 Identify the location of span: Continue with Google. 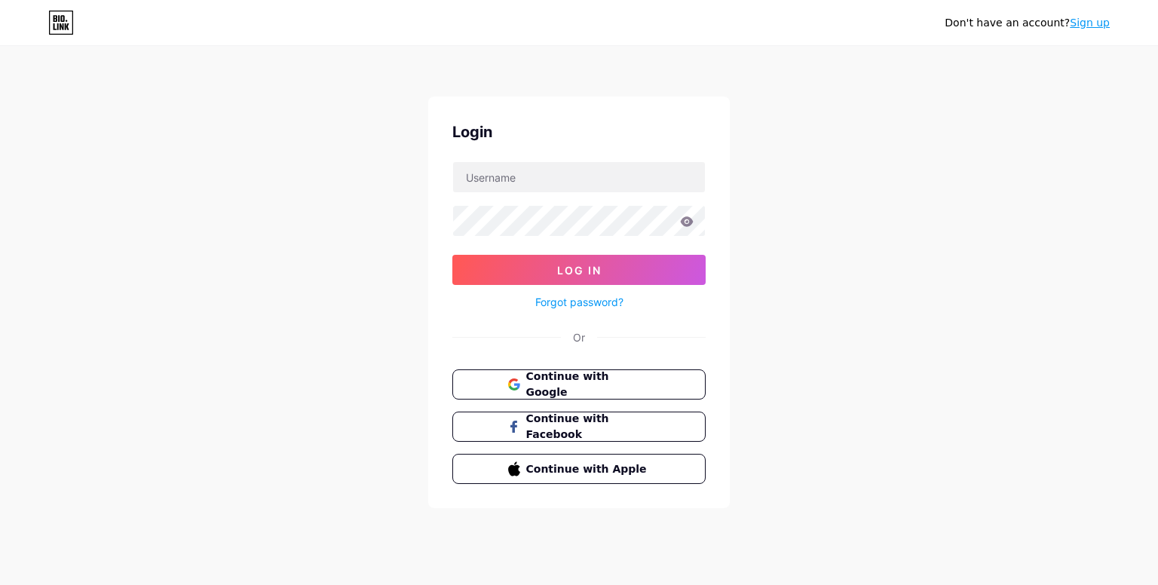
(588, 384).